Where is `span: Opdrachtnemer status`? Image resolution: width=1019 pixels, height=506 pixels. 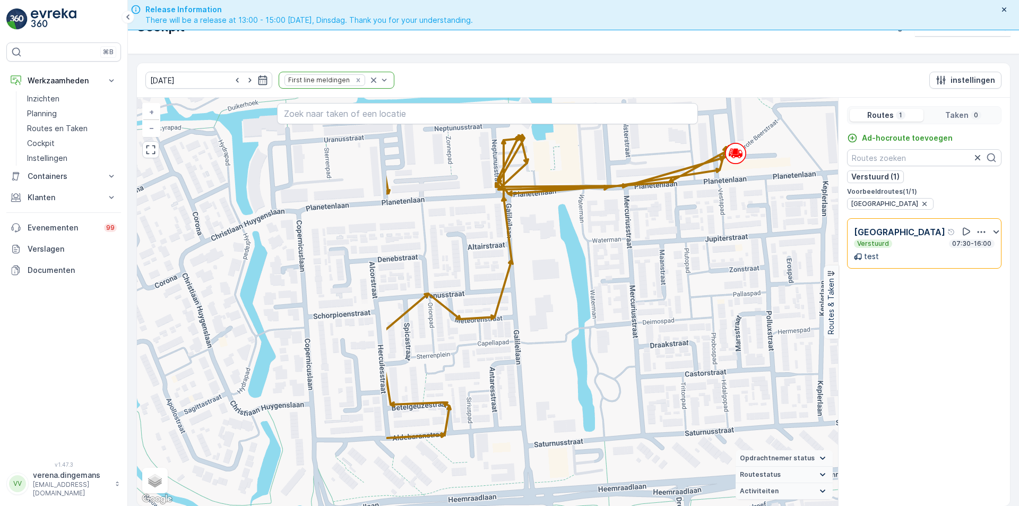 span: Opdrachtnemer status is located at coordinates (777, 458).